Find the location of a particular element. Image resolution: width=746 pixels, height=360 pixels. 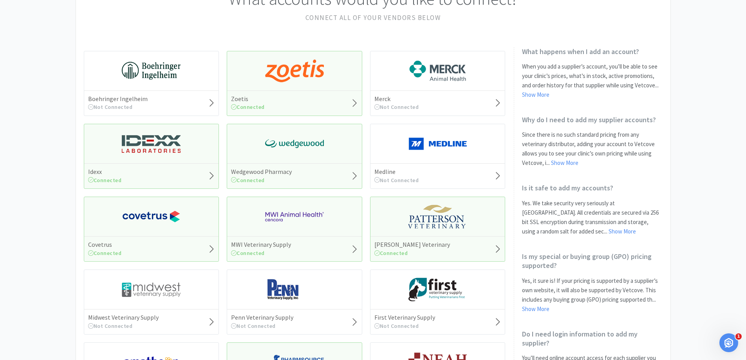

h5: Penn Veterinary Supply is located at coordinates (262, 317).